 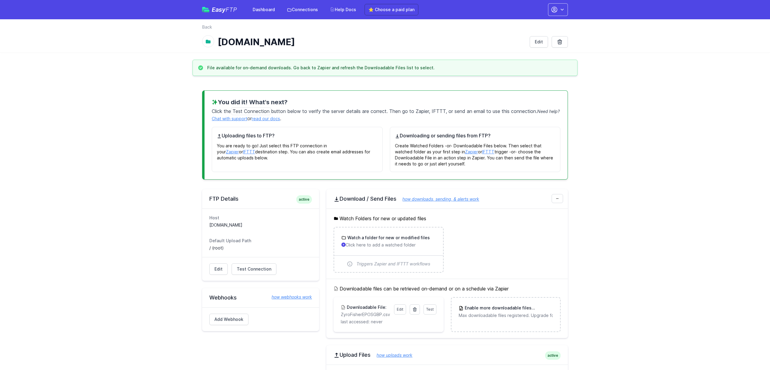 What do you see at coordinates (297, 135) in the screenshot?
I see `h4: Uploading files to FTP?` at bounding box center [297, 135].